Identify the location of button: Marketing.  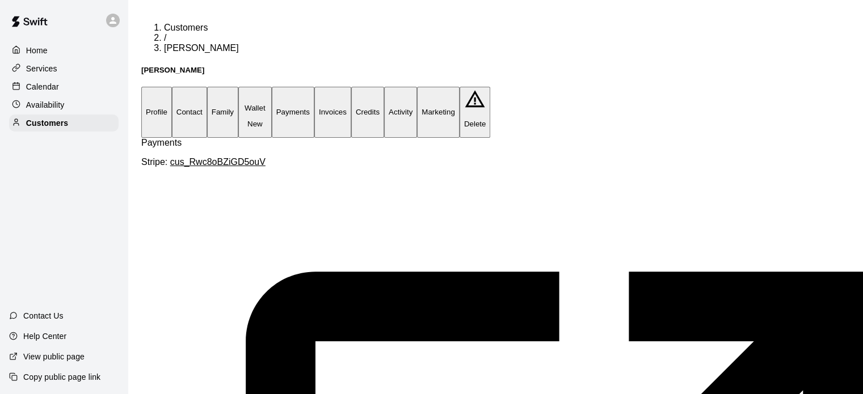
(438, 112).